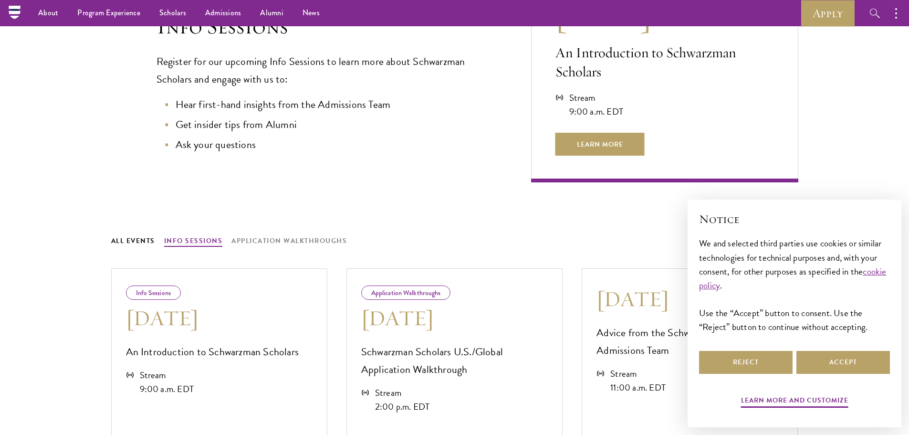 The height and width of the screenshot is (435, 909). I want to click on li: Ask your questions, so click(329, 145).